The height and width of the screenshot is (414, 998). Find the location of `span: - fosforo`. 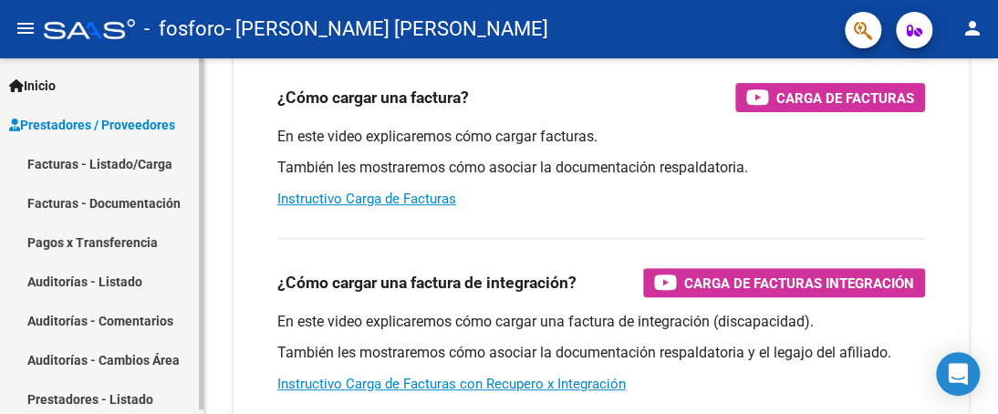

span: - fosforo is located at coordinates (184, 29).